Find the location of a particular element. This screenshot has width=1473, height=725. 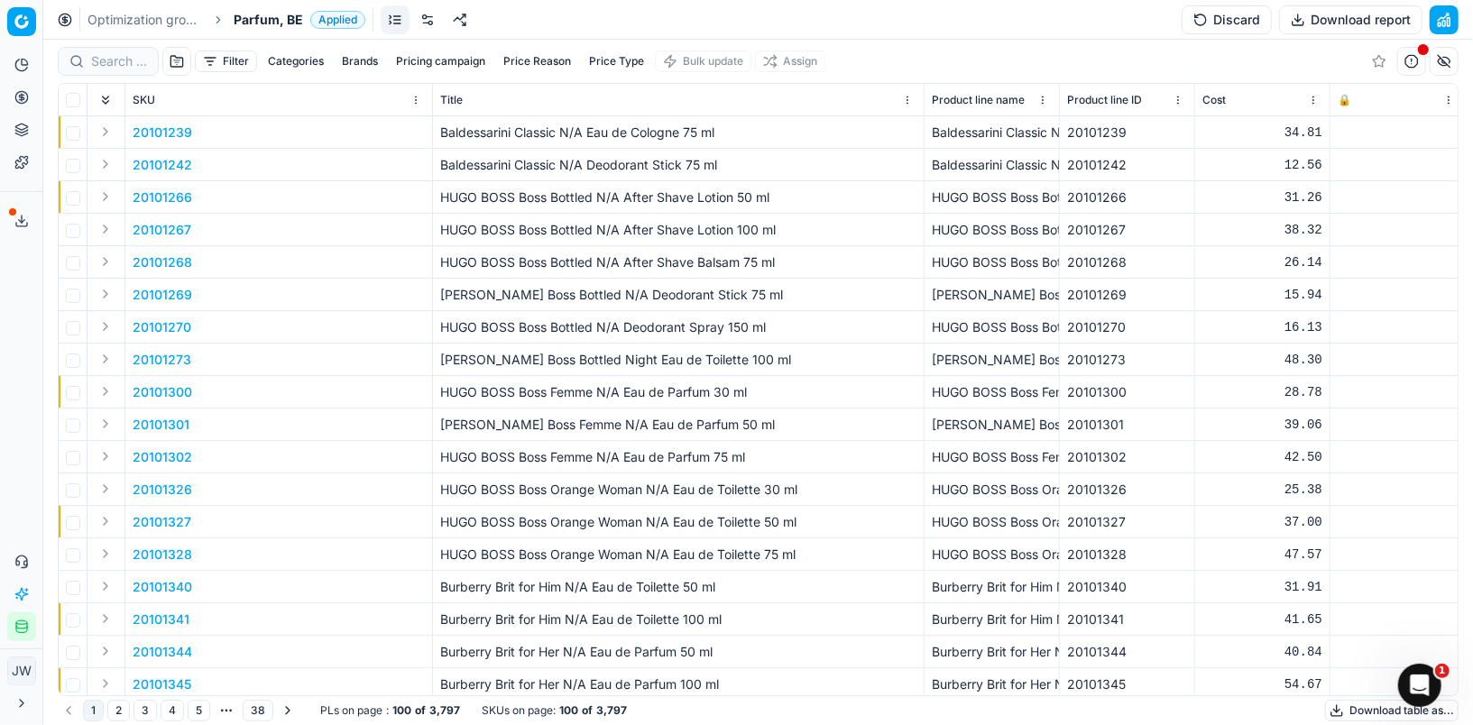

div: 20101266 is located at coordinates (1127, 198).